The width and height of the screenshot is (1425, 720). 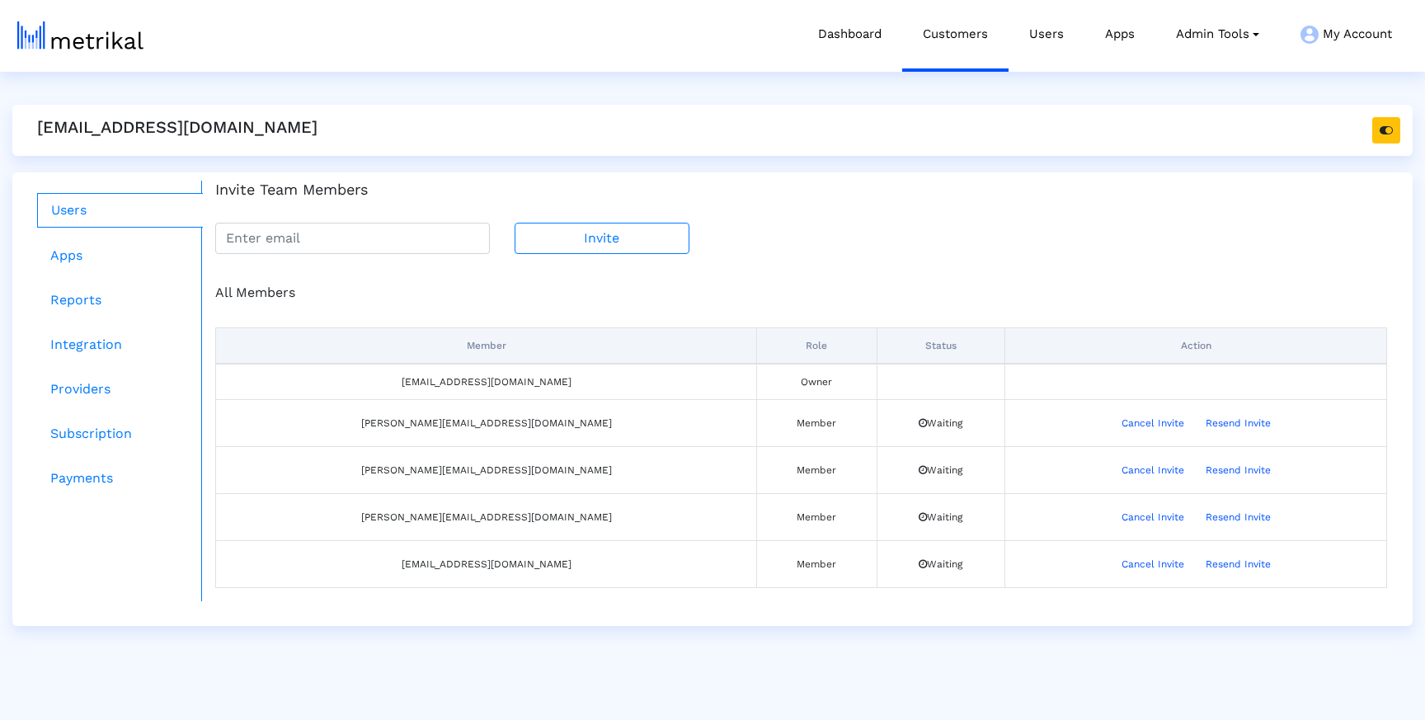 I want to click on button: Invite, so click(x=602, y=238).